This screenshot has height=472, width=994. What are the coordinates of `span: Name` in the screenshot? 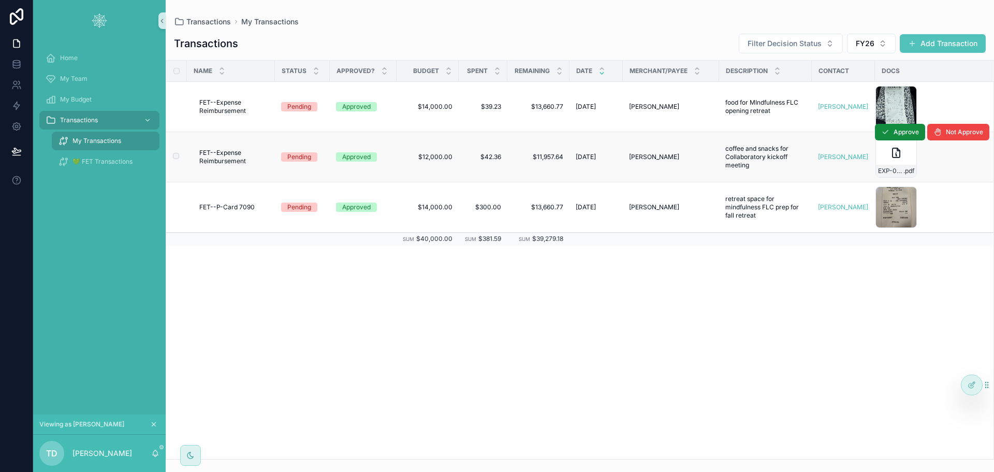 It's located at (203, 71).